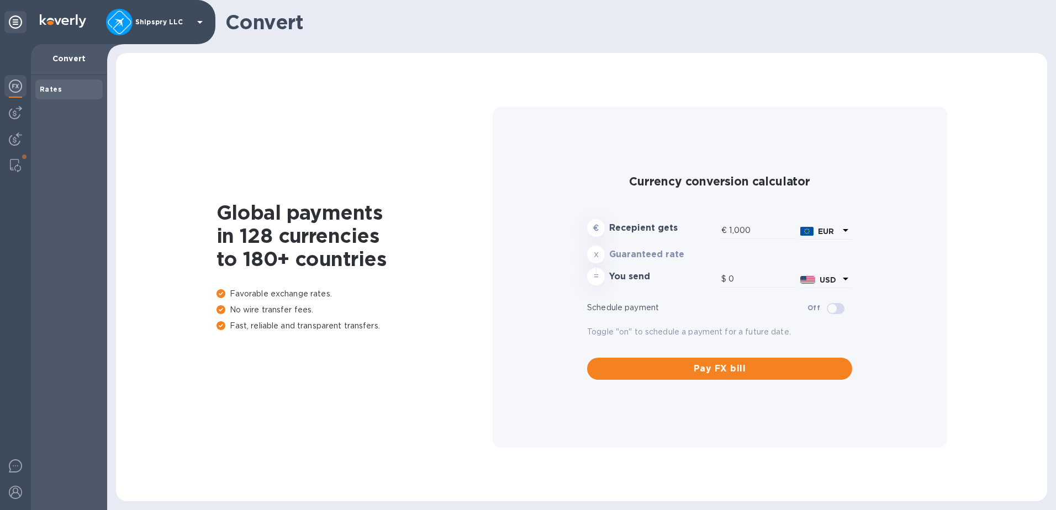 This screenshot has height=510, width=1056. Describe the element at coordinates (807, 280) in the screenshot. I see `img: USD` at that location.